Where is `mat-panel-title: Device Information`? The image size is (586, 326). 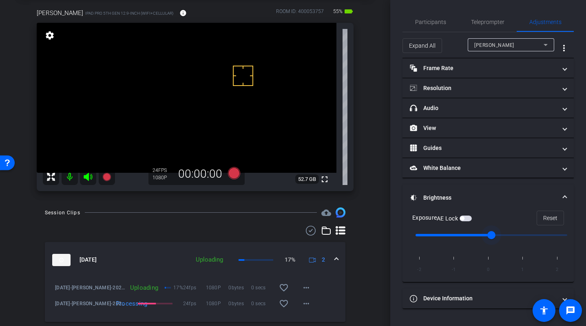 mat-panel-title: Device Information is located at coordinates (483, 298).